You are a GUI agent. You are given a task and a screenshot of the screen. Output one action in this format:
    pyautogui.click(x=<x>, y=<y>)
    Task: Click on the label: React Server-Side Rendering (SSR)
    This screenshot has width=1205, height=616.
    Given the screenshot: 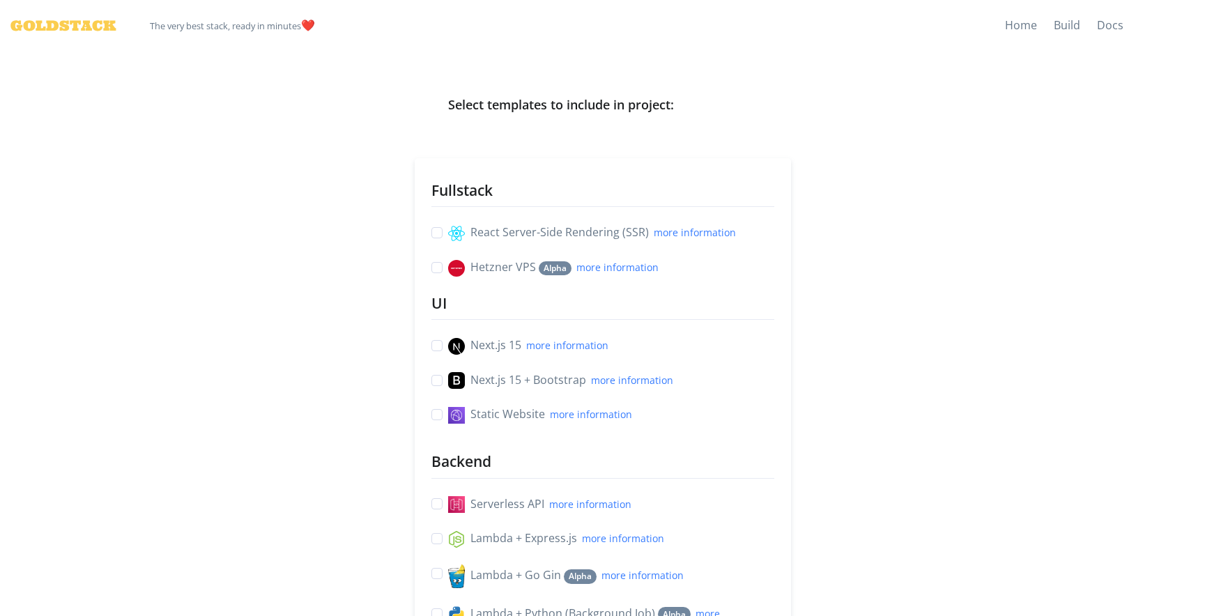 What is the action you would take?
    pyautogui.click(x=592, y=233)
    